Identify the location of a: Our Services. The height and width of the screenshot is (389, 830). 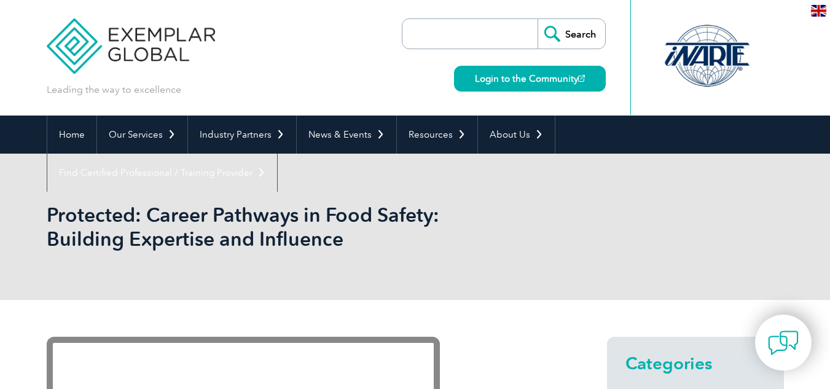
(142, 135).